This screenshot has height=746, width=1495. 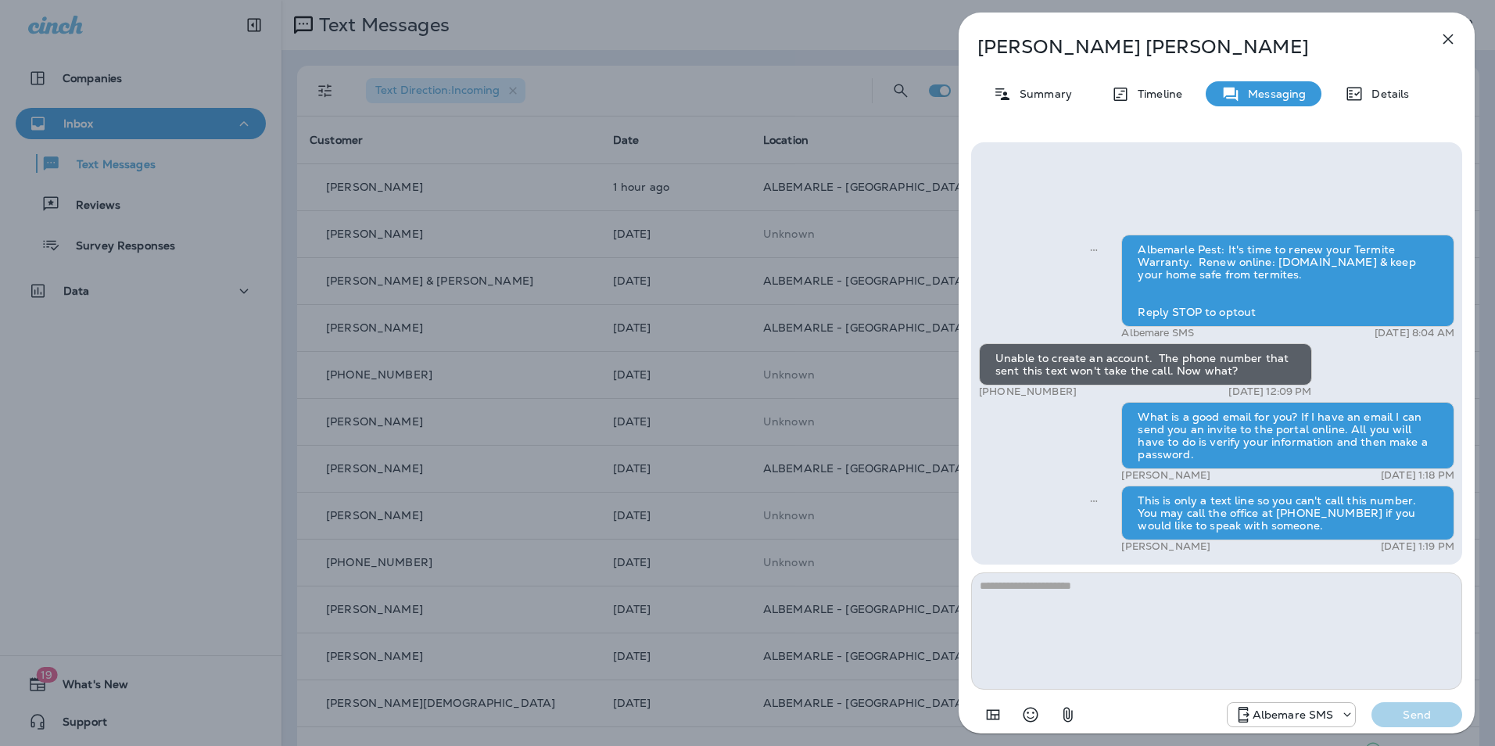 What do you see at coordinates (993, 715) in the screenshot?
I see `button: Add in a premade template` at bounding box center [993, 715].